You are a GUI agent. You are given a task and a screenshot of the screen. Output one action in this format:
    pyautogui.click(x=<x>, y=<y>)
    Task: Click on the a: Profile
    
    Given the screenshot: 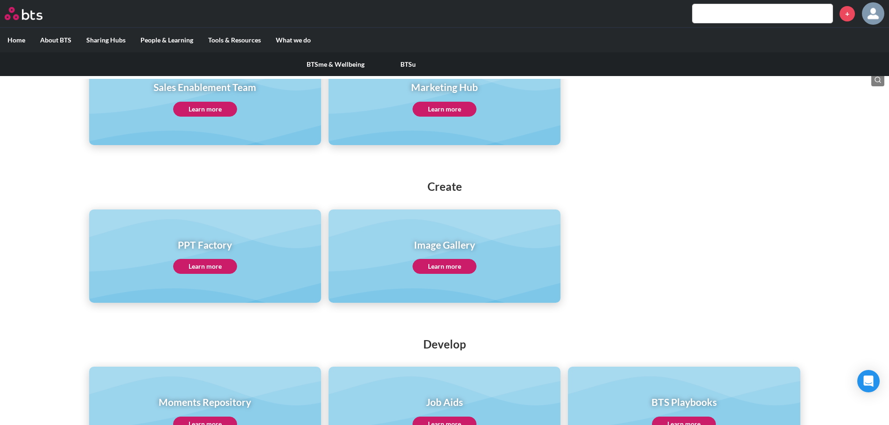 What is the action you would take?
    pyautogui.click(x=873, y=14)
    